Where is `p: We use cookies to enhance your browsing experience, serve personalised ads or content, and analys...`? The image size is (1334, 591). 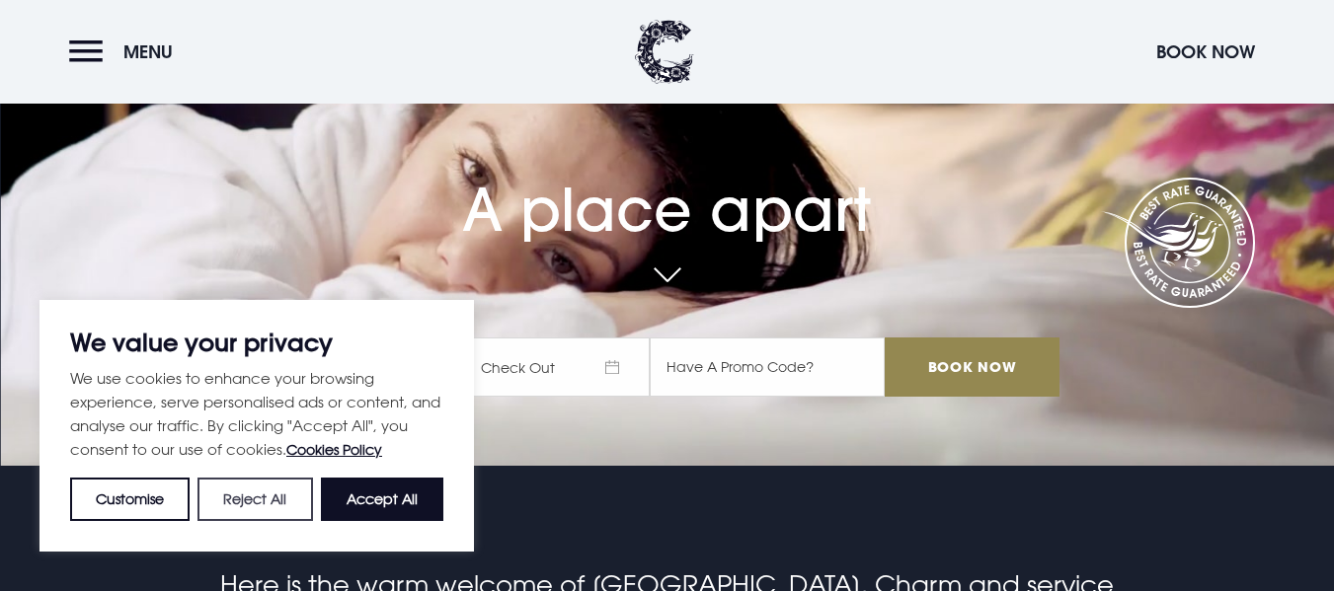
p: We use cookies to enhance your browsing experience, serve personalised ads or content, and analys... is located at coordinates (257, 414).